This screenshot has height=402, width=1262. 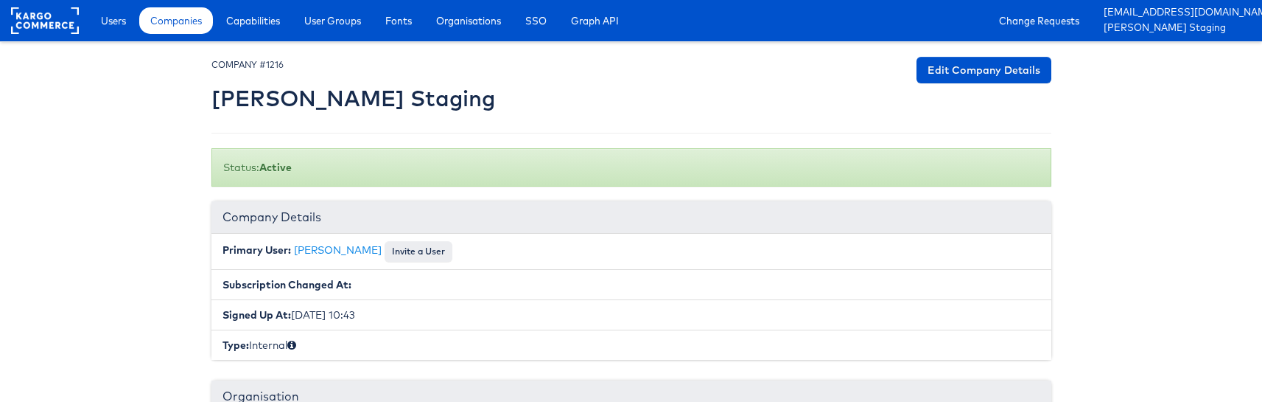 What do you see at coordinates (253, 21) in the screenshot?
I see `a: Capabilities` at bounding box center [253, 21].